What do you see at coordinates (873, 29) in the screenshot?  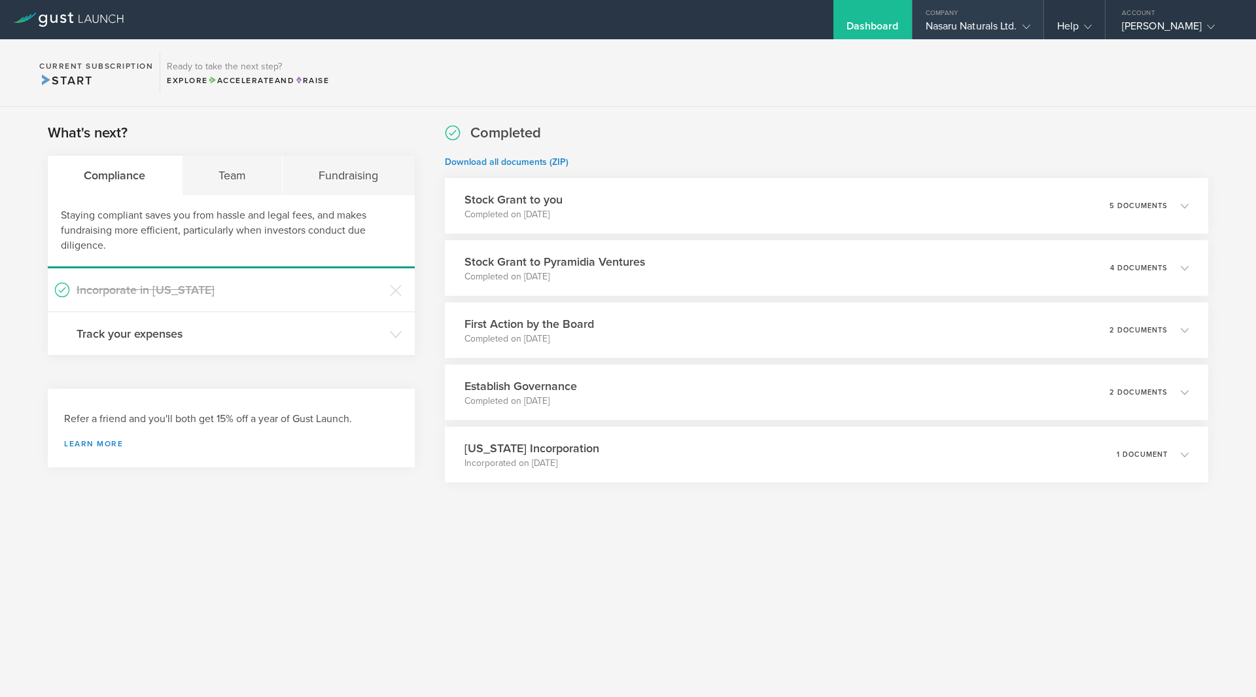 I see `div: Dashboard` at bounding box center [873, 29].